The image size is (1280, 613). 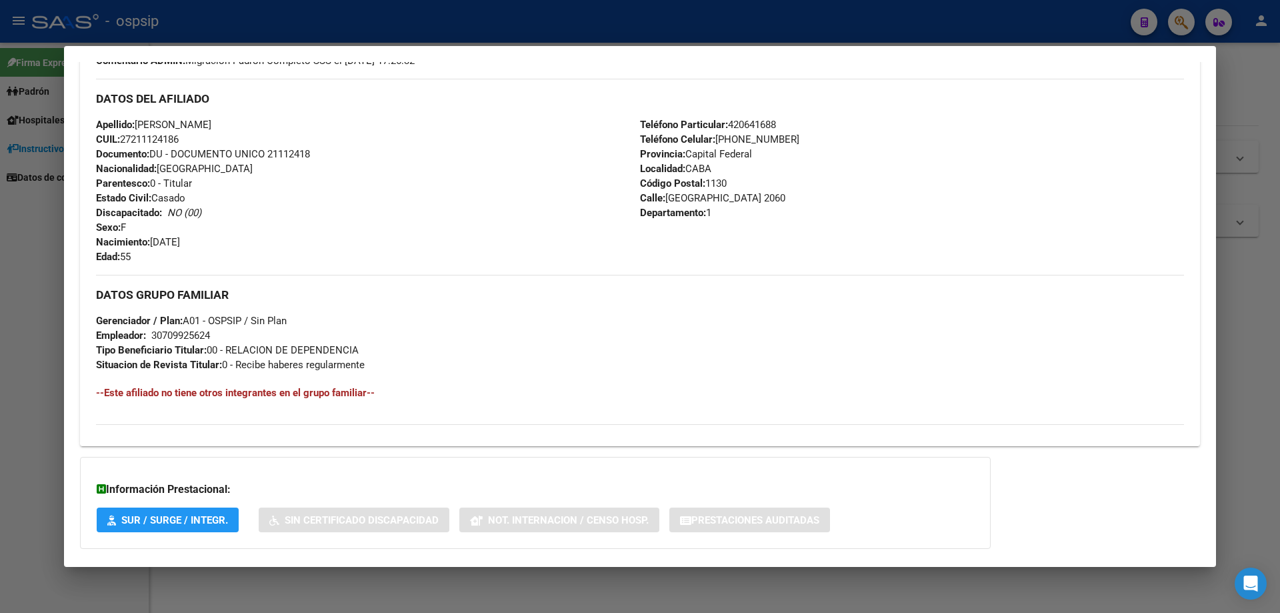 I want to click on span: Prestaciones Auditadas, so click(x=755, y=520).